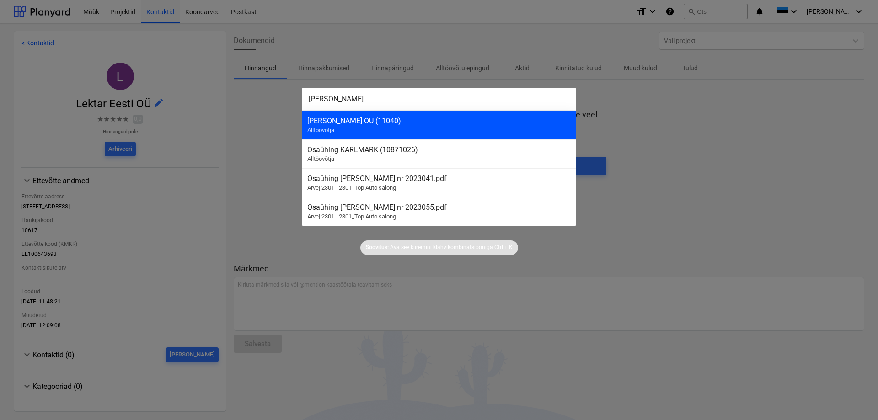  Describe the element at coordinates (439, 150) in the screenshot. I see `div: Osaühing KARLMARK (10871026)` at that location.